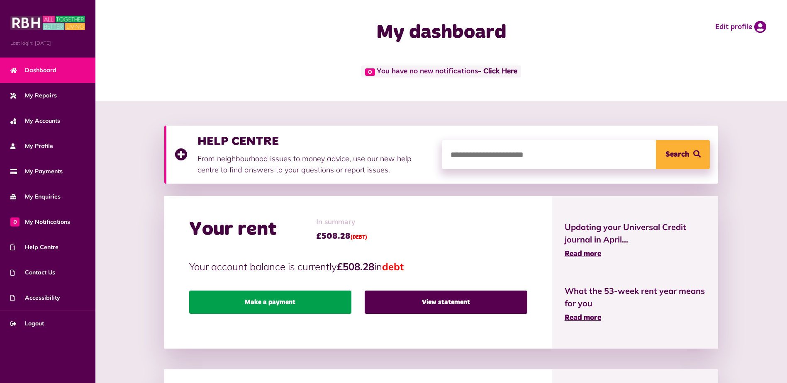  What do you see at coordinates (33, 273) in the screenshot?
I see `span: Contact Us` at bounding box center [33, 273].